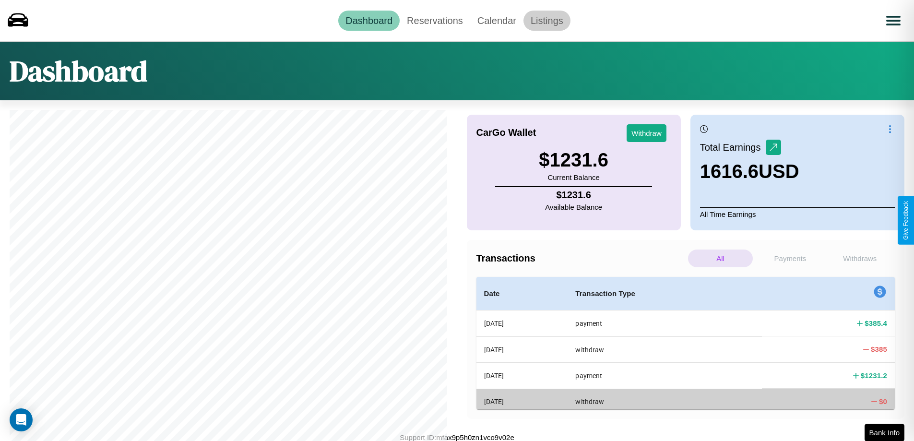 This screenshot has height=441, width=914. Describe the element at coordinates (547, 21) in the screenshot. I see `a: Listings` at that location.